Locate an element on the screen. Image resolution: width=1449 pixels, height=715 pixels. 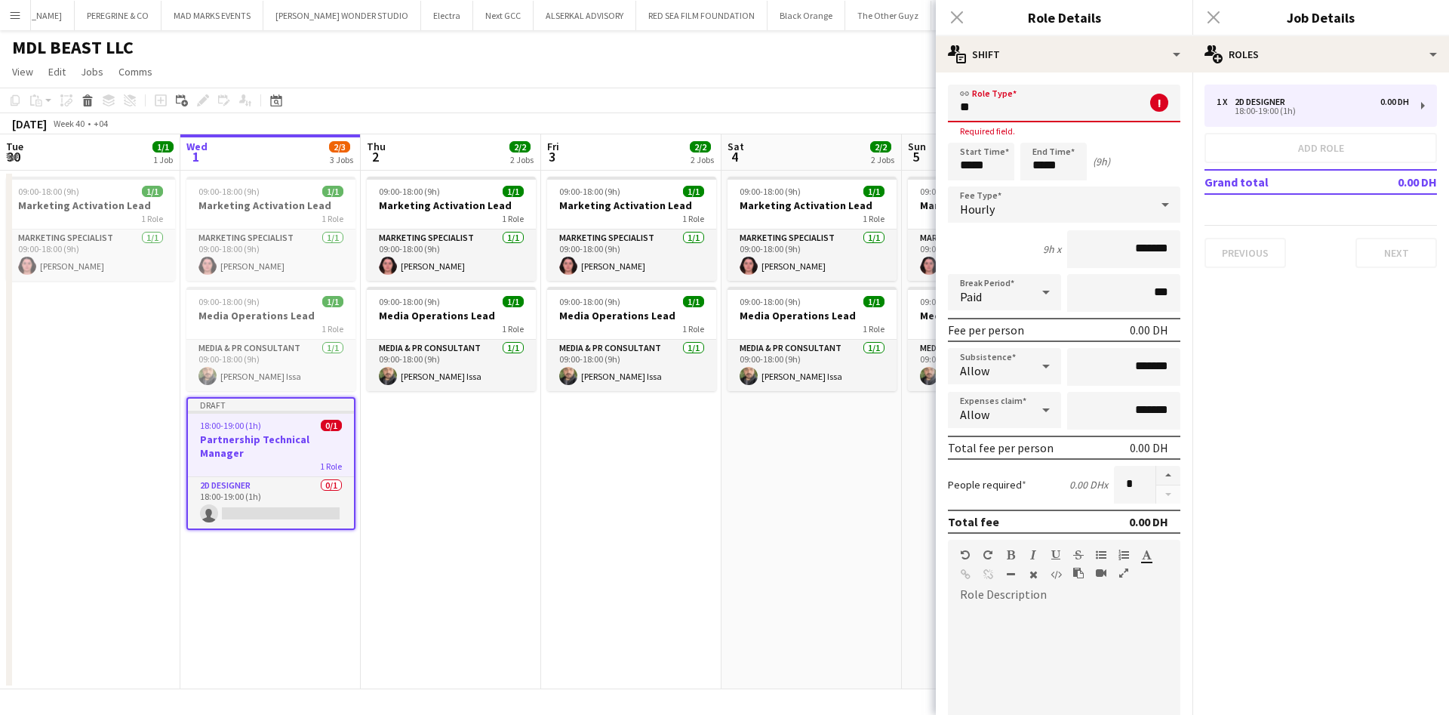
div: 0.00 DH x is located at coordinates (1088, 485).